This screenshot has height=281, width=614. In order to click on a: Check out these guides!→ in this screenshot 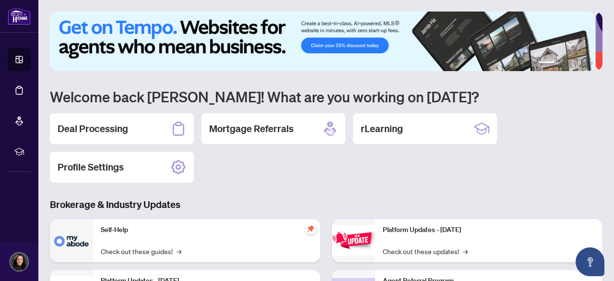, I will do `click(141, 251)`.